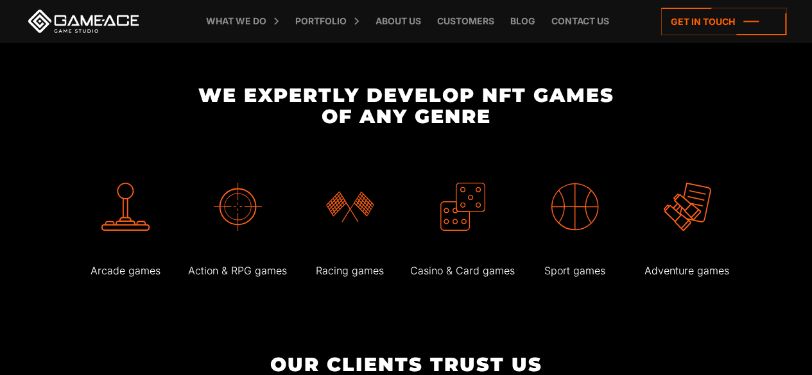 The height and width of the screenshot is (375, 812). What do you see at coordinates (125, 271) in the screenshot?
I see `p: Arcade games` at bounding box center [125, 271].